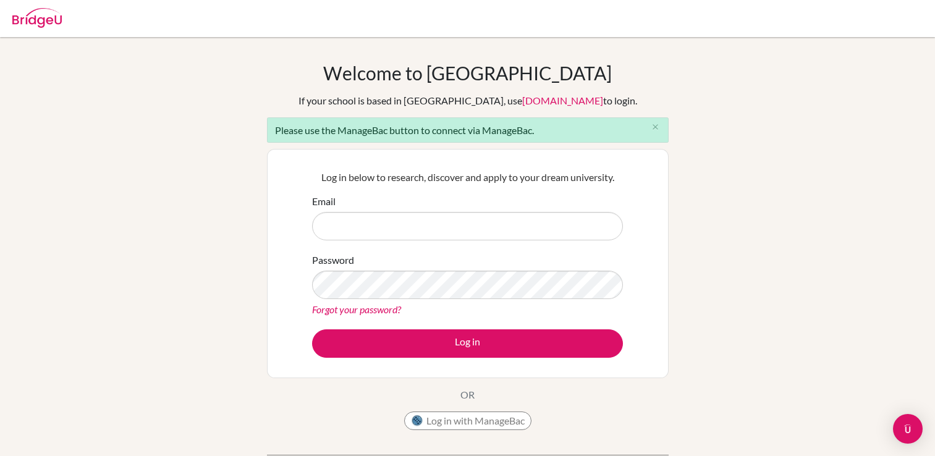  Describe the element at coordinates (467, 177) in the screenshot. I see `p: Log in below to research, discover and apply to your dream university.` at that location.